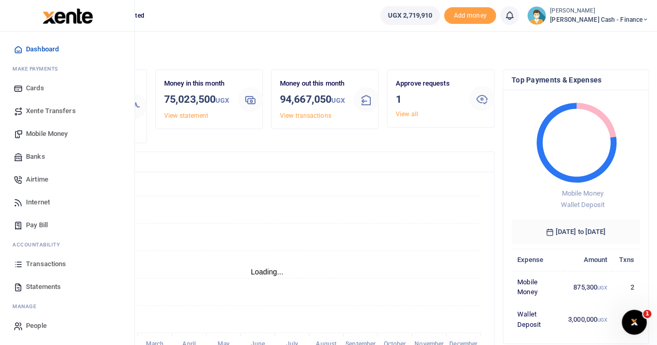 The width and height of the screenshot is (657, 345). I want to click on a: Transactions, so click(67, 264).